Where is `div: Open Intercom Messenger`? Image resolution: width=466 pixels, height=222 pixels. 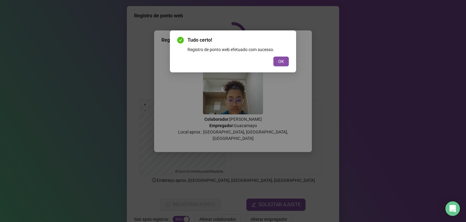 div: Open Intercom Messenger is located at coordinates (453, 208).